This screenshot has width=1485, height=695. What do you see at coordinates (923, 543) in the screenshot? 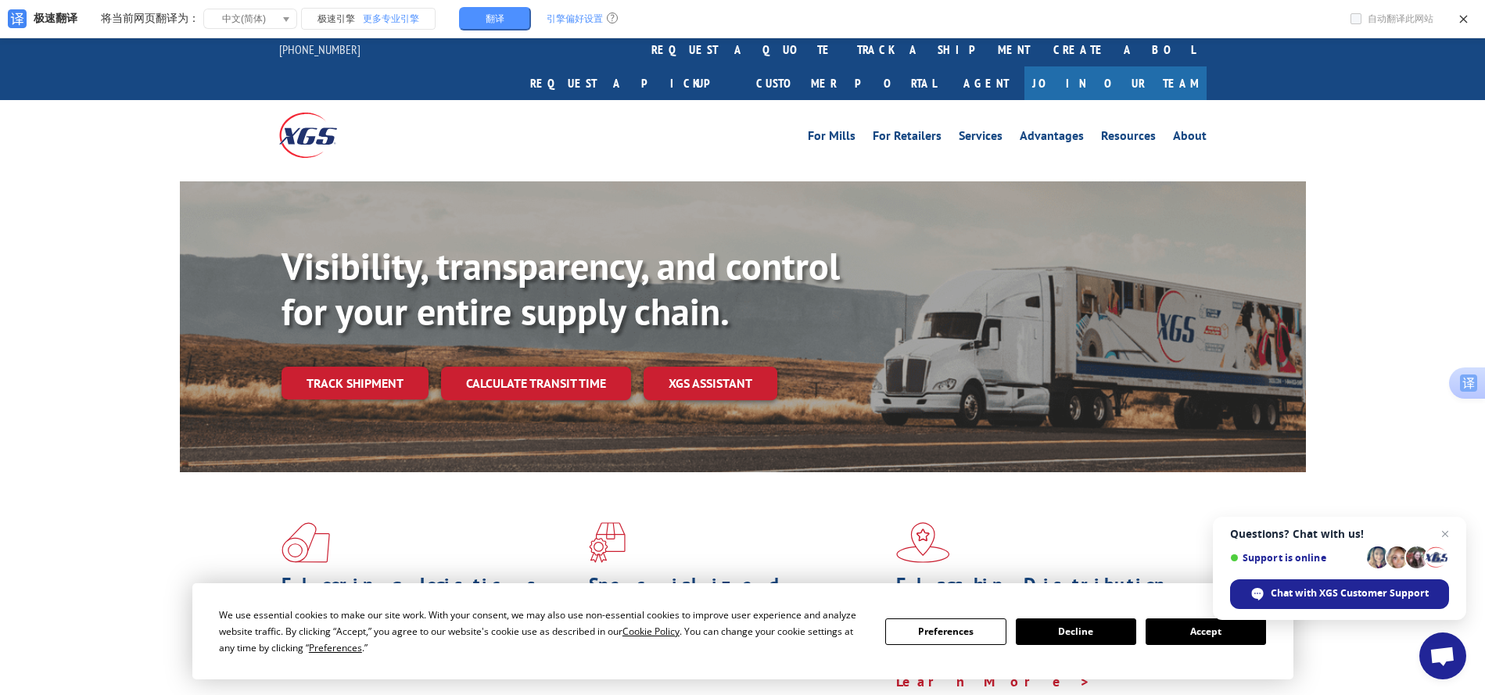
I see `img: xgs-icon-flagship-distribution-model-red` at bounding box center [923, 543].